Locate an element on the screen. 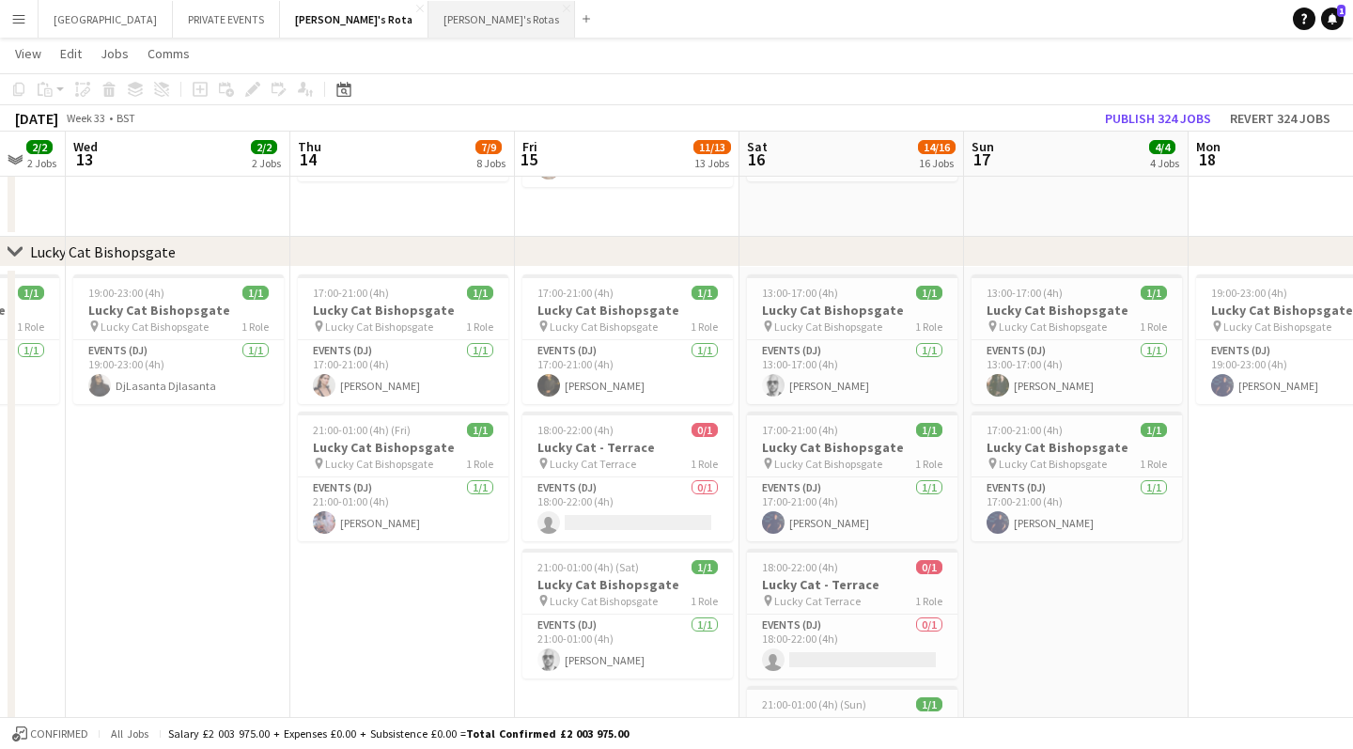  span: 21:00-01:00 (4h) (Sun) is located at coordinates (814, 704).